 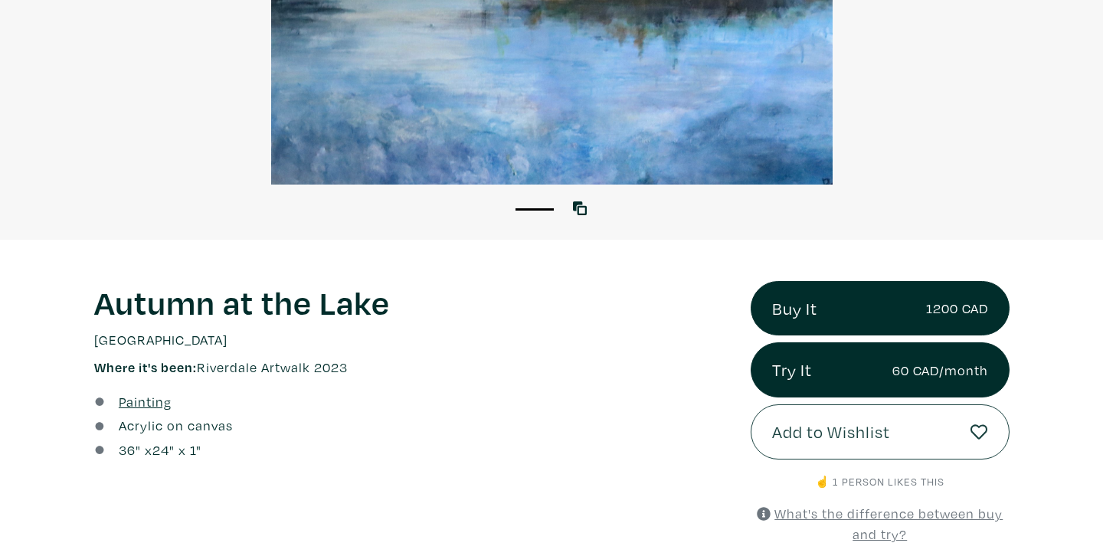 What do you see at coordinates (146, 367) in the screenshot?
I see `span: Where it's been:` at bounding box center [146, 367].